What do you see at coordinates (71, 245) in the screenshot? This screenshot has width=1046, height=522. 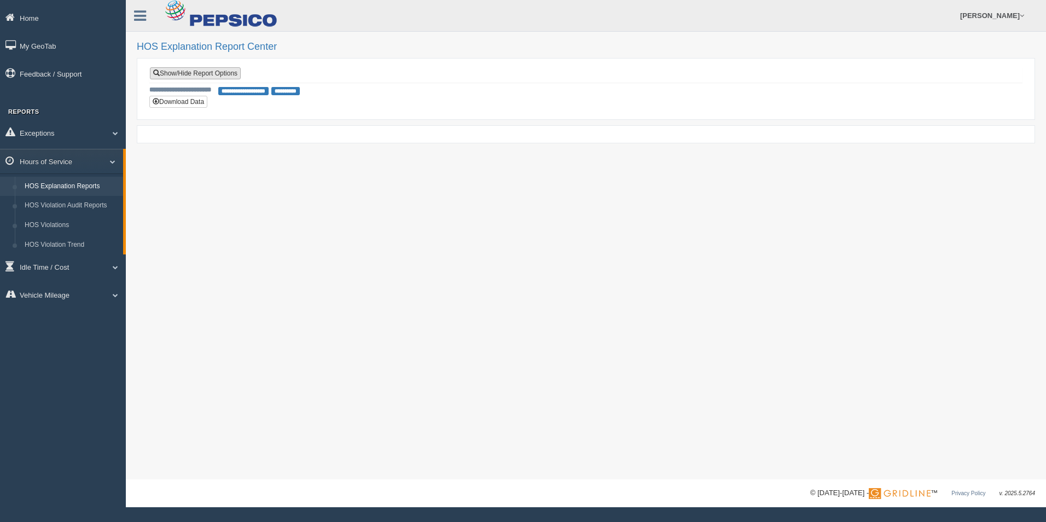 I see `a: HOS Violation Trend` at bounding box center [71, 245].